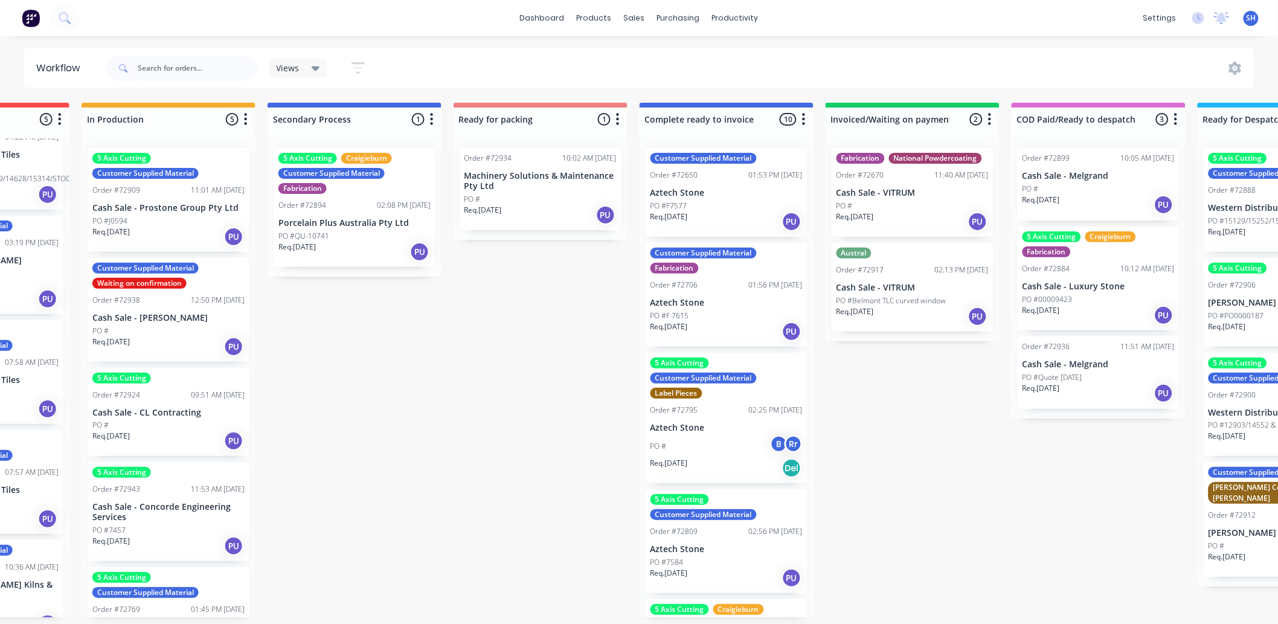  Describe the element at coordinates (304, 236) in the screenshot. I see `p: PO #QU-10741` at that location.